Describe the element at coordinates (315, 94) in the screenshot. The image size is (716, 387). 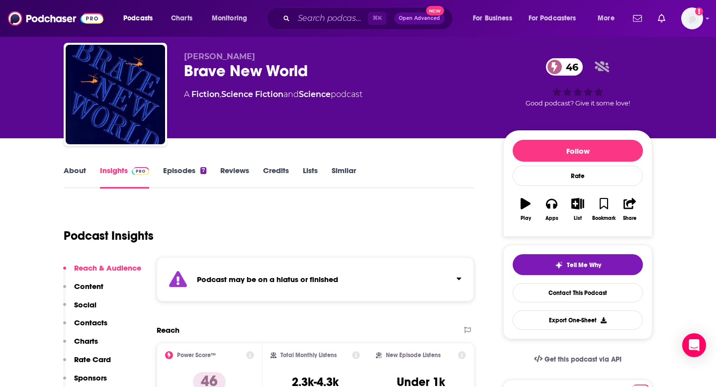
I see `a: Science` at that location.